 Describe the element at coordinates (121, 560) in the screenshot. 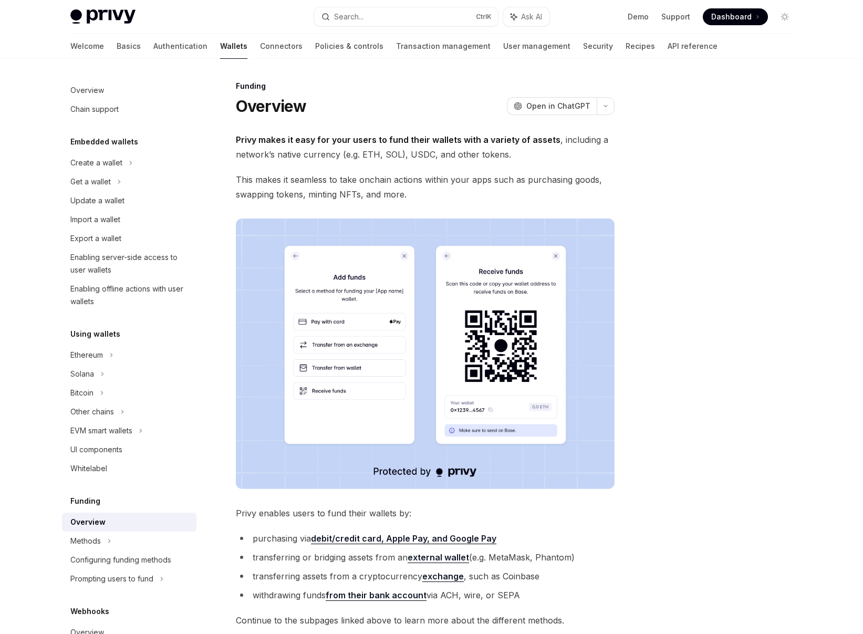

I see `div: Configuring funding methods` at that location.